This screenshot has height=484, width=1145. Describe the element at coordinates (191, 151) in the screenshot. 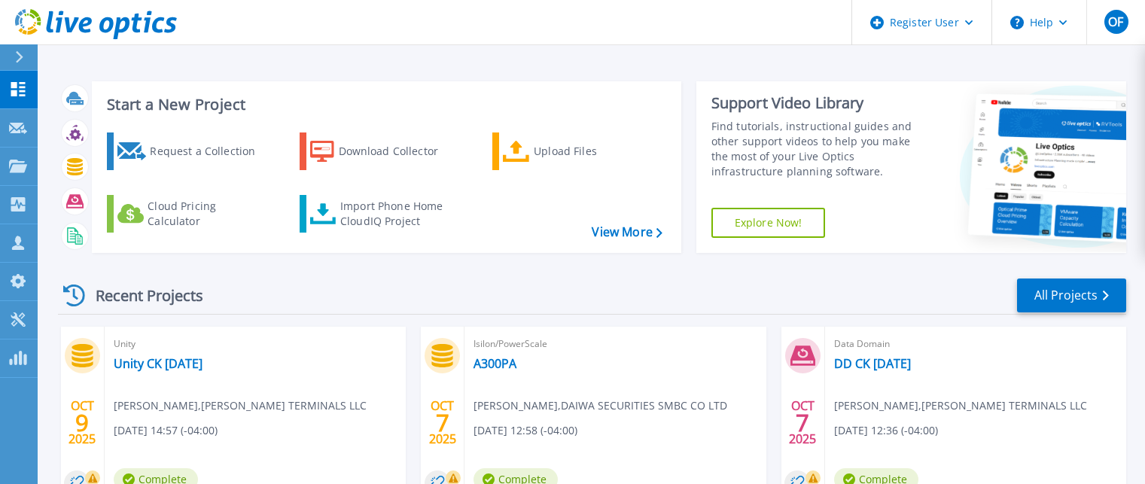

I see `a: Request a Collection` at that location.